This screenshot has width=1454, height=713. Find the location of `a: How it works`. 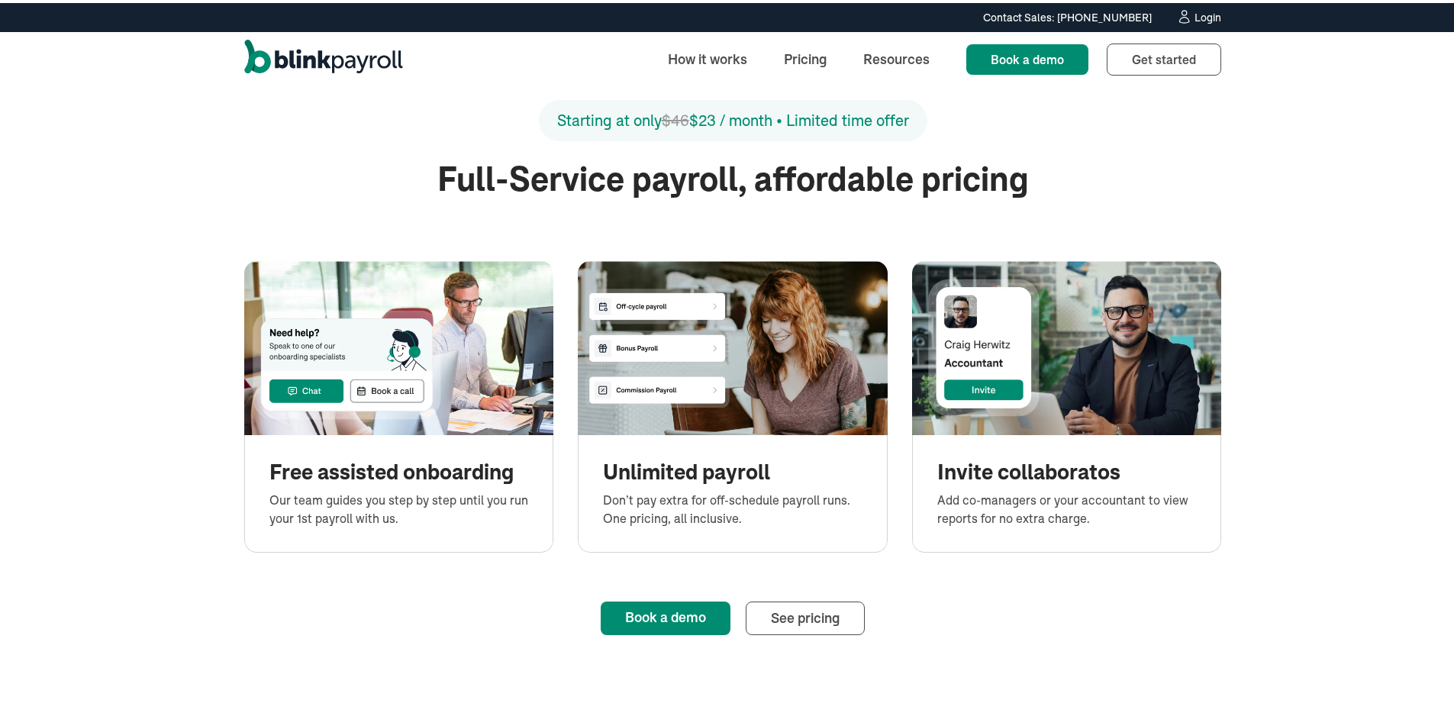

a: How it works is located at coordinates (707, 56).